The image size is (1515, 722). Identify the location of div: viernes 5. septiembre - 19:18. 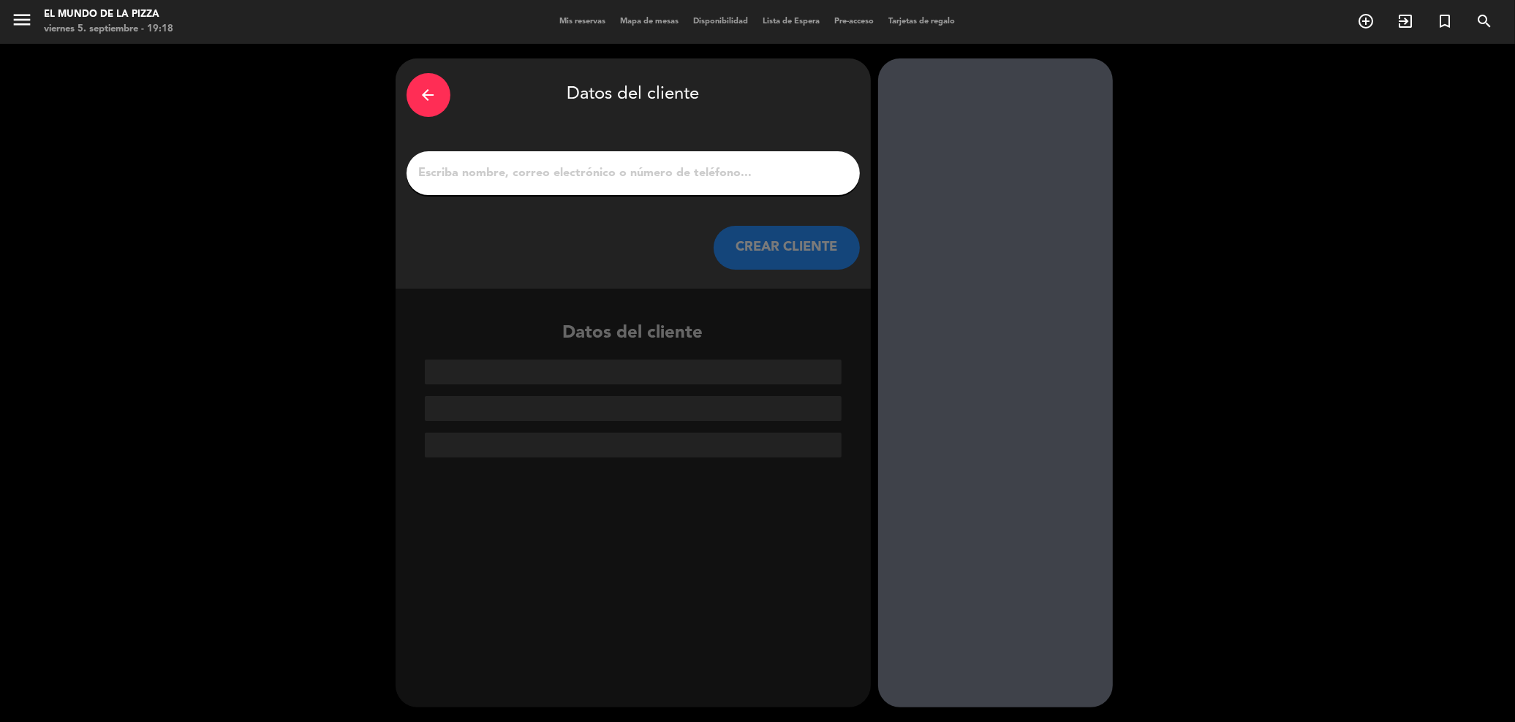
(108, 29).